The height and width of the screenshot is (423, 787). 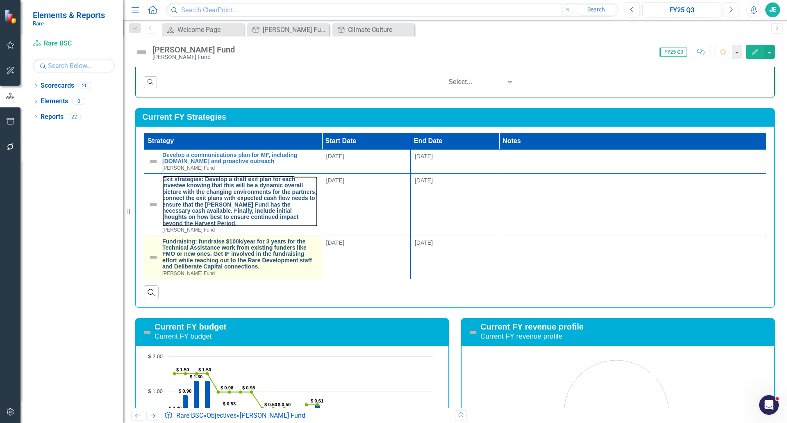 What do you see at coordinates (175, 408) in the screenshot?
I see `text: $ 0.40` at bounding box center [175, 408].